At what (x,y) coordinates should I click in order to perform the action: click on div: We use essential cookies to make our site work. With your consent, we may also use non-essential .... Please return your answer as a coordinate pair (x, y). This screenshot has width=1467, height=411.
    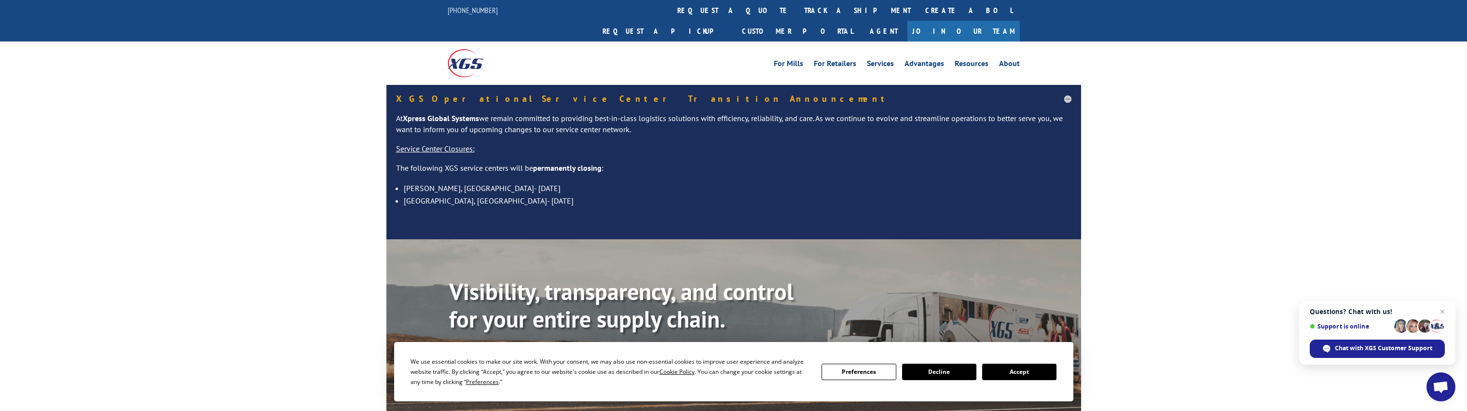
    Looking at the image, I should click on (610, 371).